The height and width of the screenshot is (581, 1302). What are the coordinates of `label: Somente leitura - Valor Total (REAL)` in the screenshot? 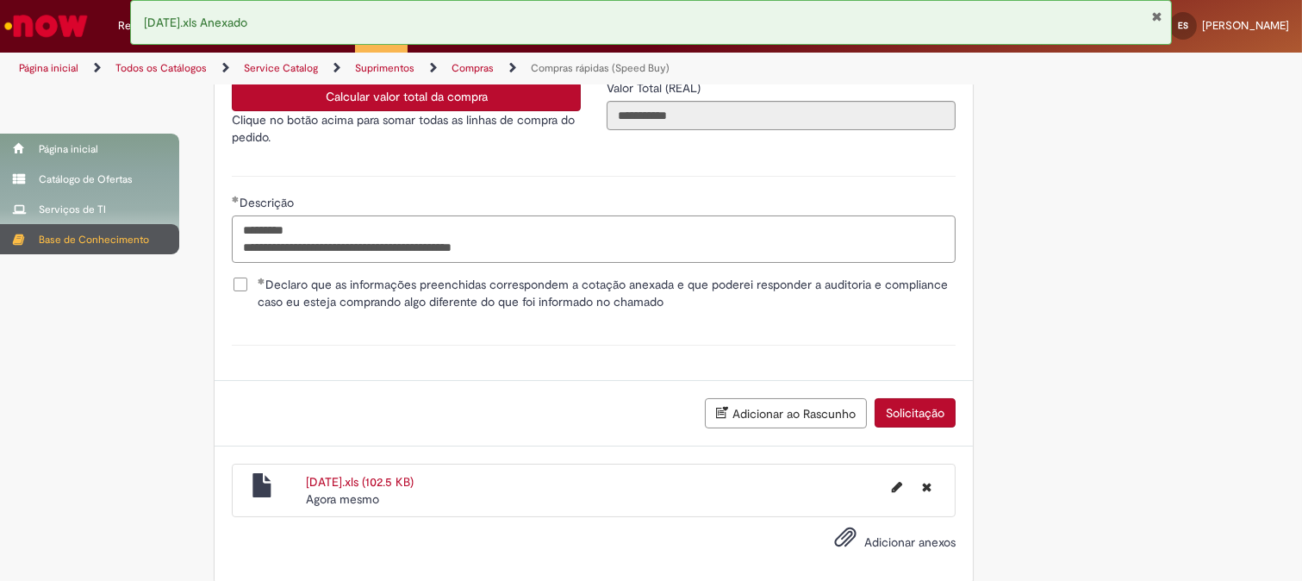 It's located at (655, 88).